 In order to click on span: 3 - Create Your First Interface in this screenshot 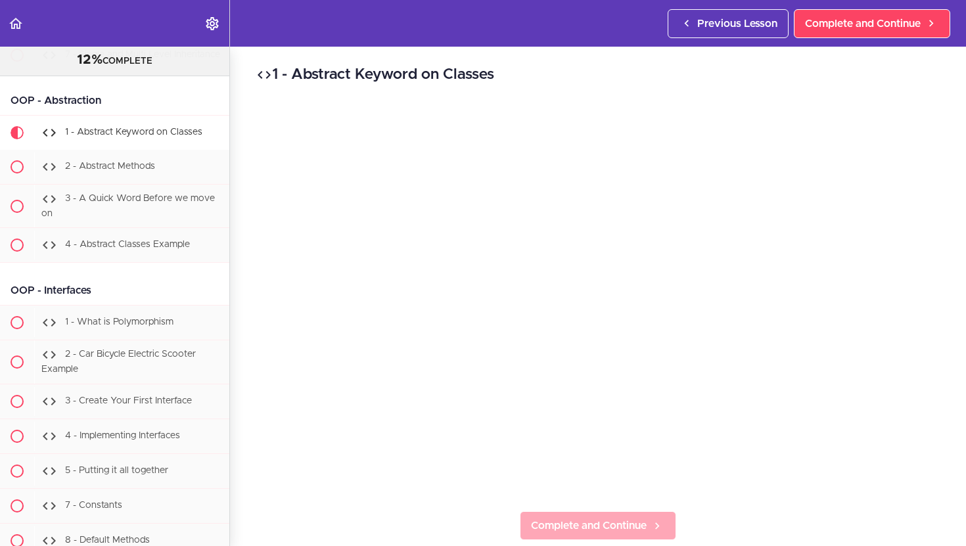, I will do `click(128, 401)`.